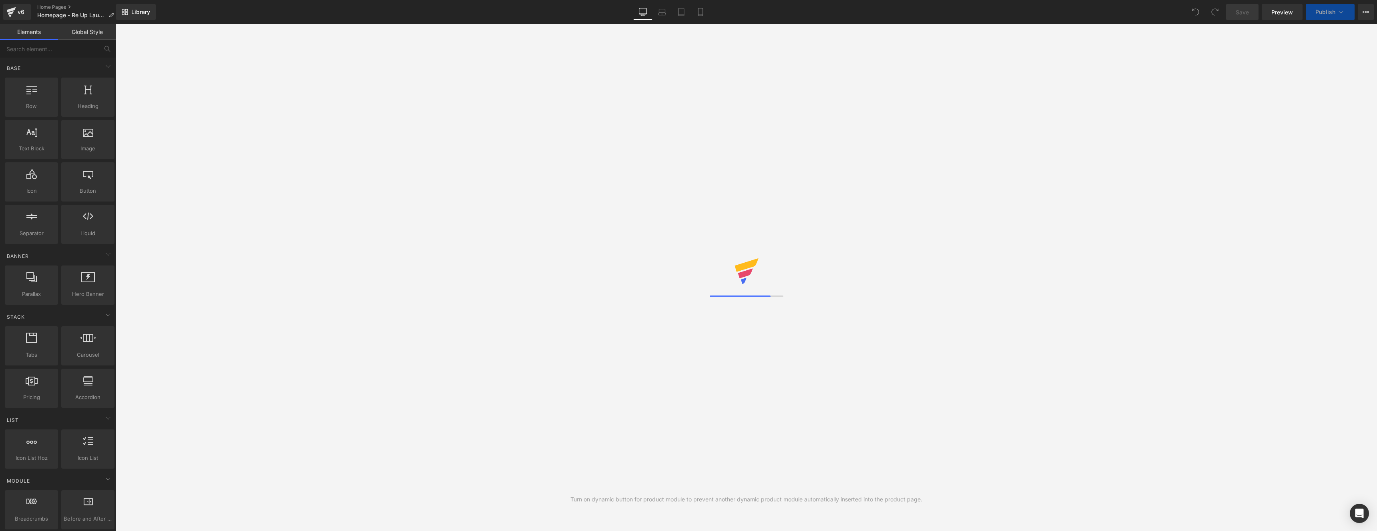  I want to click on a: Tablet, so click(681, 12).